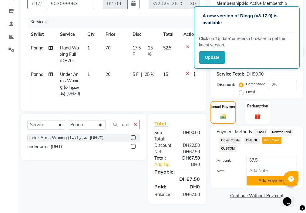 This screenshot has width=306, height=213. Describe the element at coordinates (257, 3) in the screenshot. I see `div: No Active Membership` at that location.